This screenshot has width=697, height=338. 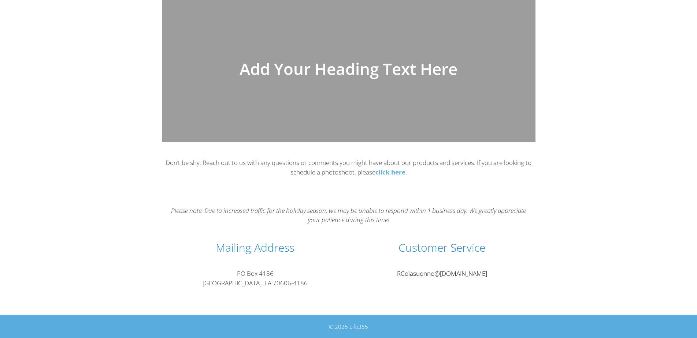 I want to click on p: Don’t be shy. Reach out to us with any questions or comments you might have about our products an..., so click(x=349, y=167).